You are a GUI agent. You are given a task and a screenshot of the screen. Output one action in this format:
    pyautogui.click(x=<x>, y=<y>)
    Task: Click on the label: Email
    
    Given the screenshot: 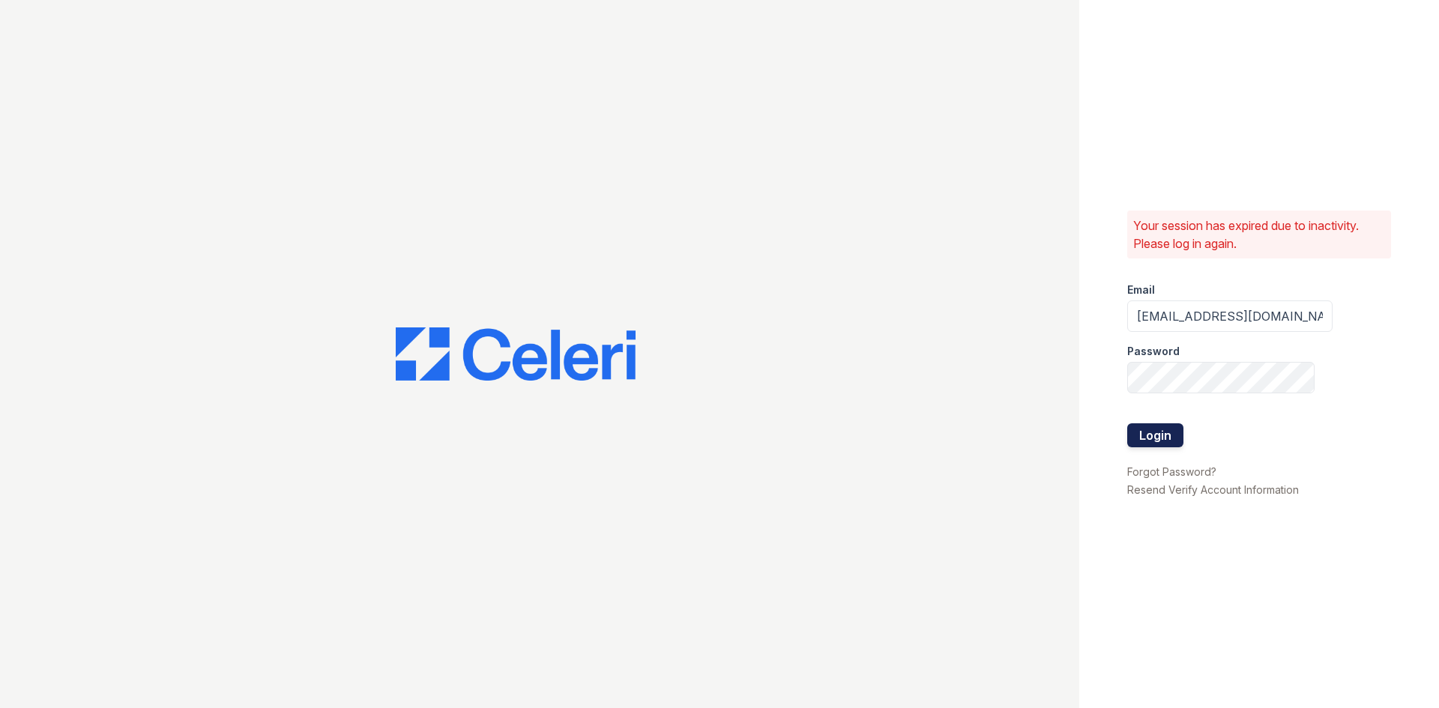 What is the action you would take?
    pyautogui.click(x=1141, y=290)
    